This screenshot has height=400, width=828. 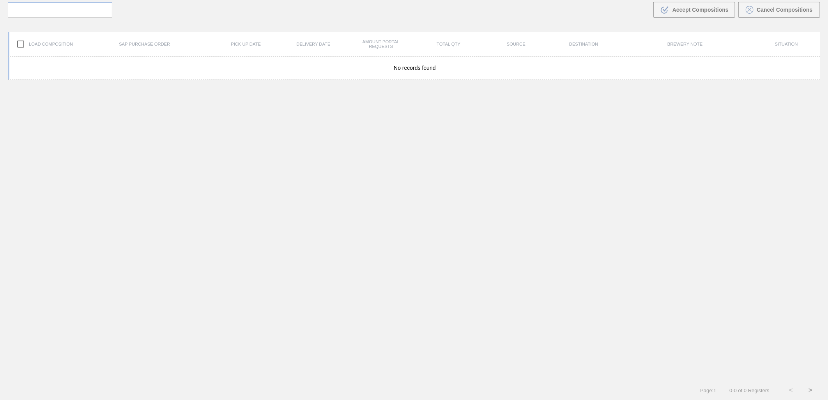 I want to click on span: Accept Compositions, so click(x=700, y=10).